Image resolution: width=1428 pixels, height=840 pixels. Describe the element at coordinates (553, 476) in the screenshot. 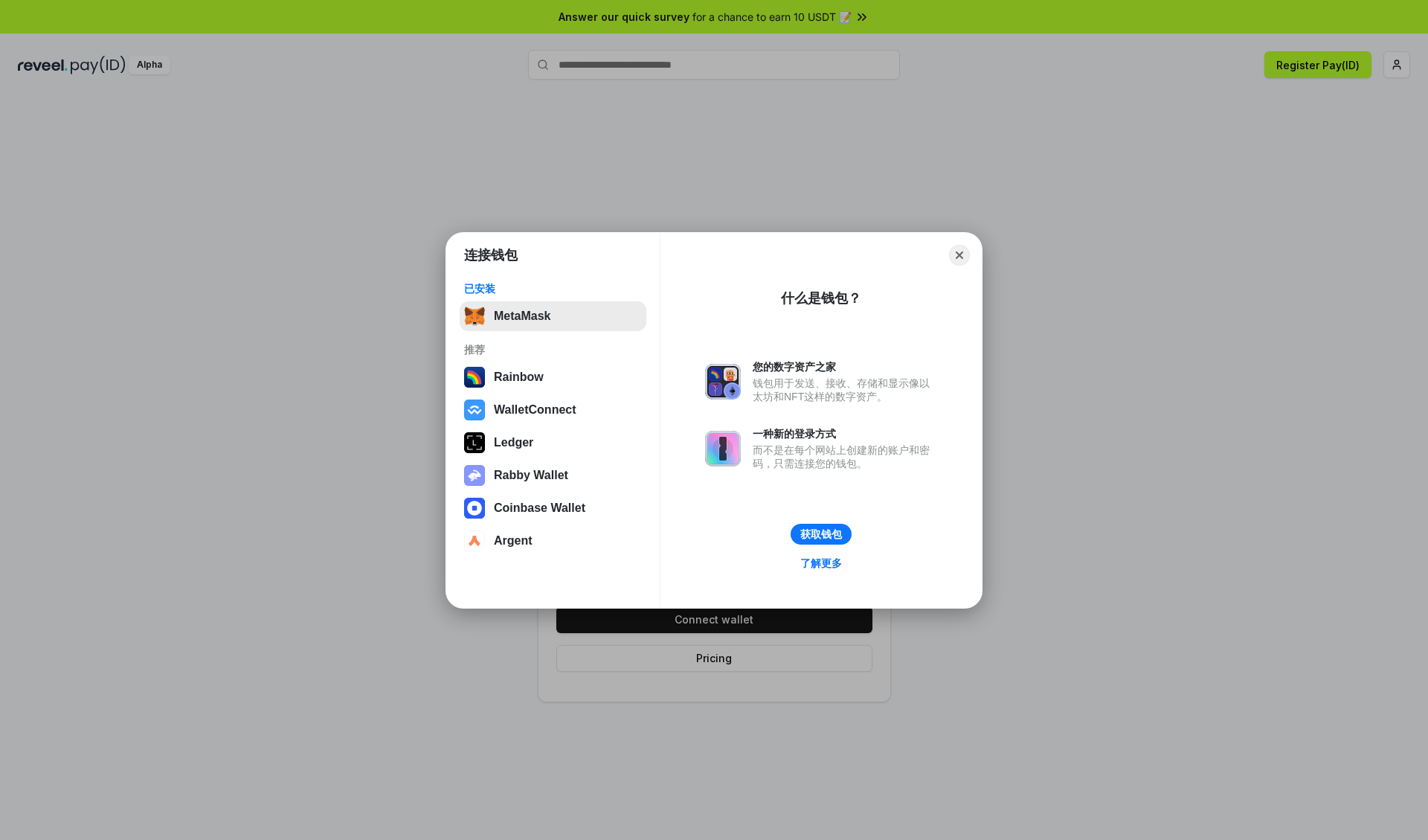

I see `button: Rabby Wallet` at that location.